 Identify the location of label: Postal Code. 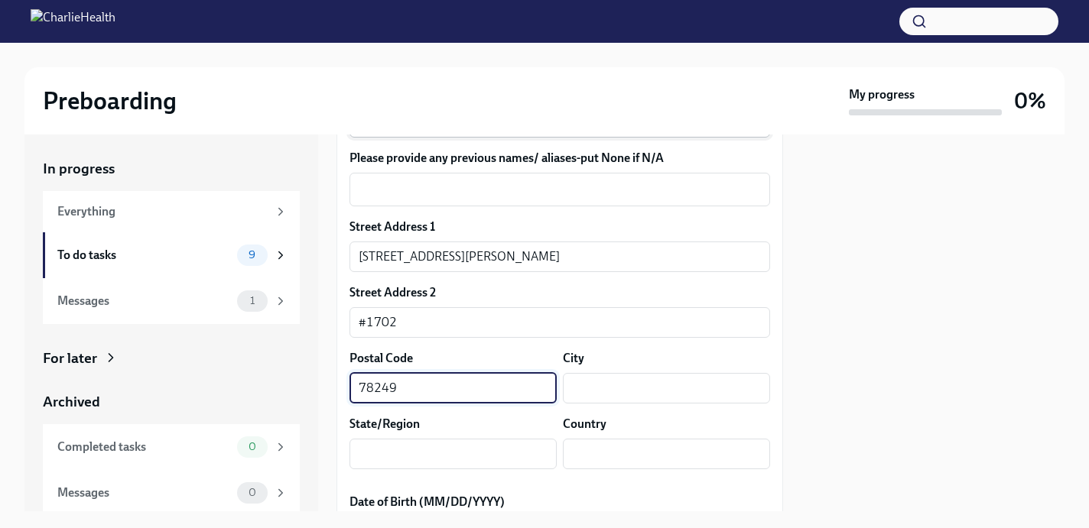
(381, 359).